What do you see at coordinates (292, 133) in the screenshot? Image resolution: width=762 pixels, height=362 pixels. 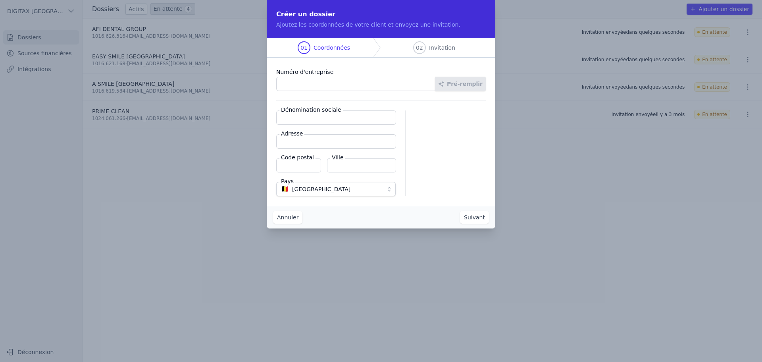 I see `label: Adresse` at bounding box center [292, 133].